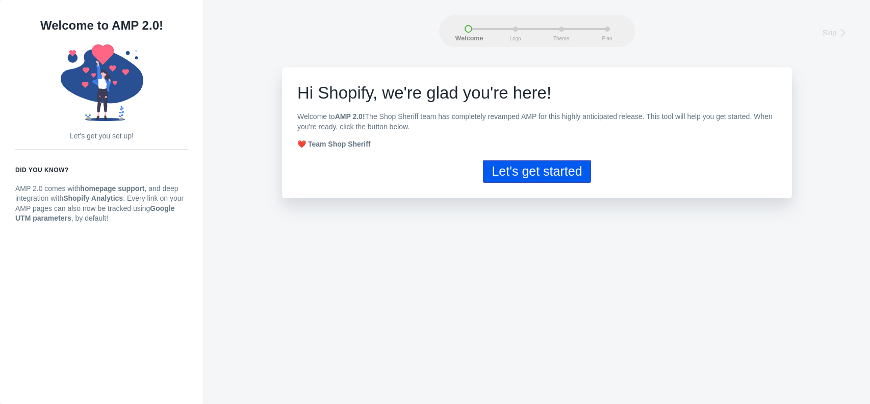  I want to click on strong: ❤️ Team Shop Sheriff, so click(334, 144).